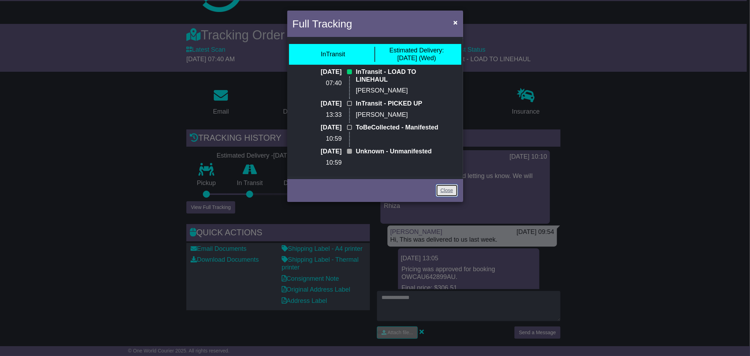  Describe the element at coordinates (447, 190) in the screenshot. I see `a: Close` at that location.